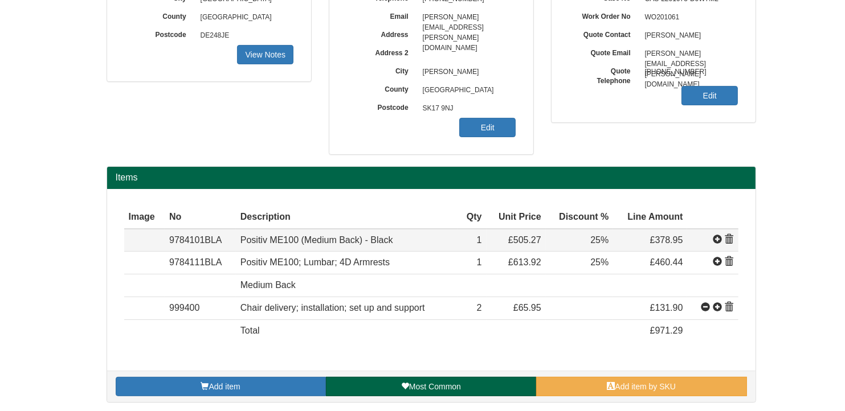 Image resolution: width=845 pixels, height=411 pixels. What do you see at coordinates (604, 75) in the screenshot?
I see `label: Quote Telephone` at bounding box center [604, 75].